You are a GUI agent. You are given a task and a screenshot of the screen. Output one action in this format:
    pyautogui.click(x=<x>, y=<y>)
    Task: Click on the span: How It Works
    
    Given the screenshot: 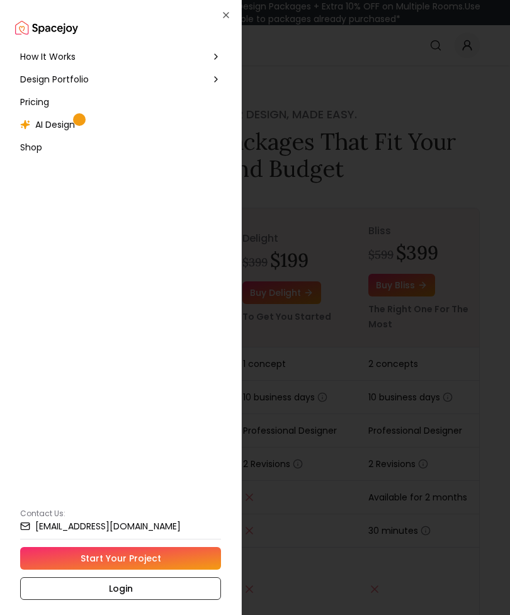 What is the action you would take?
    pyautogui.click(x=48, y=57)
    